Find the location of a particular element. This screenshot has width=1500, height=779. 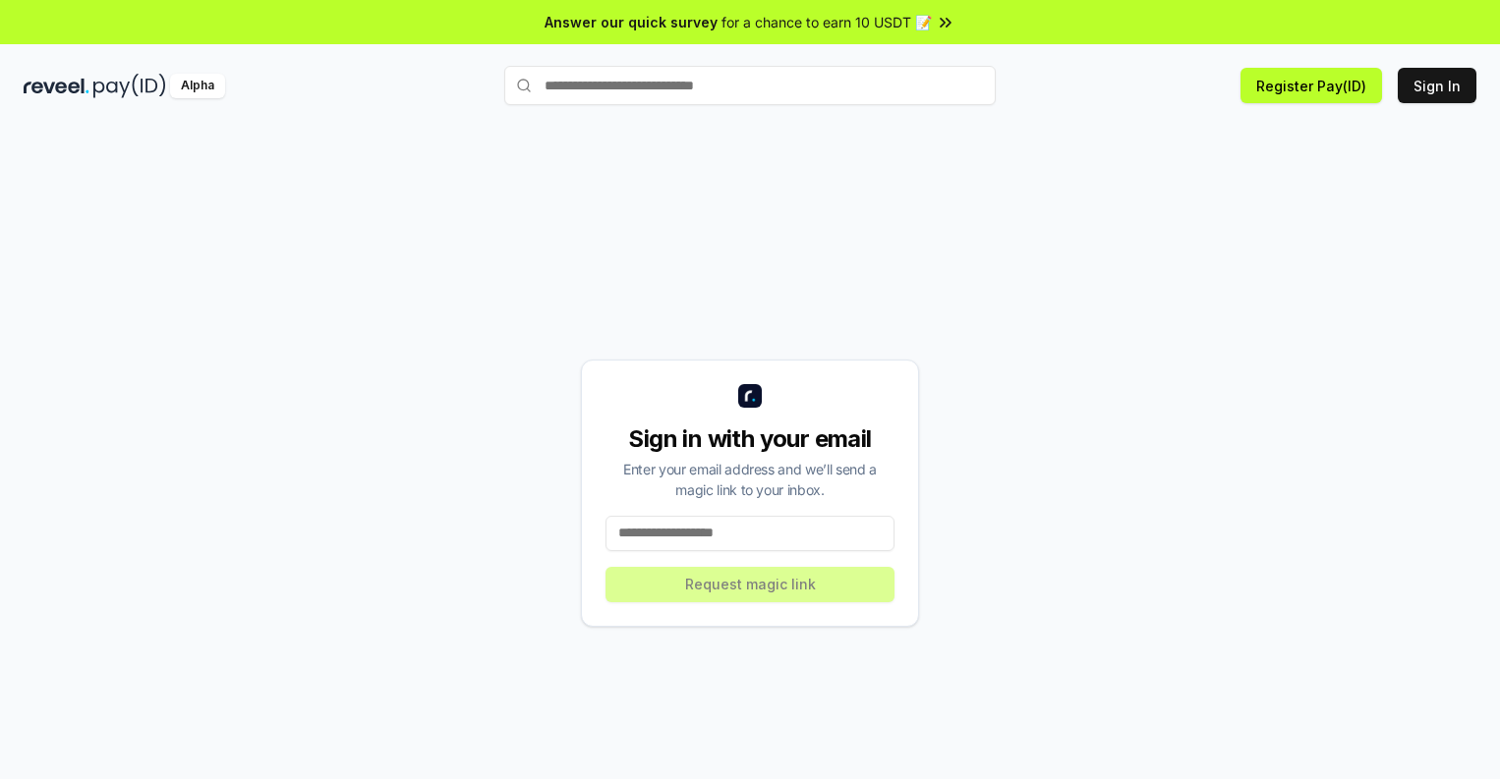

img: pay_id is located at coordinates (130, 86).